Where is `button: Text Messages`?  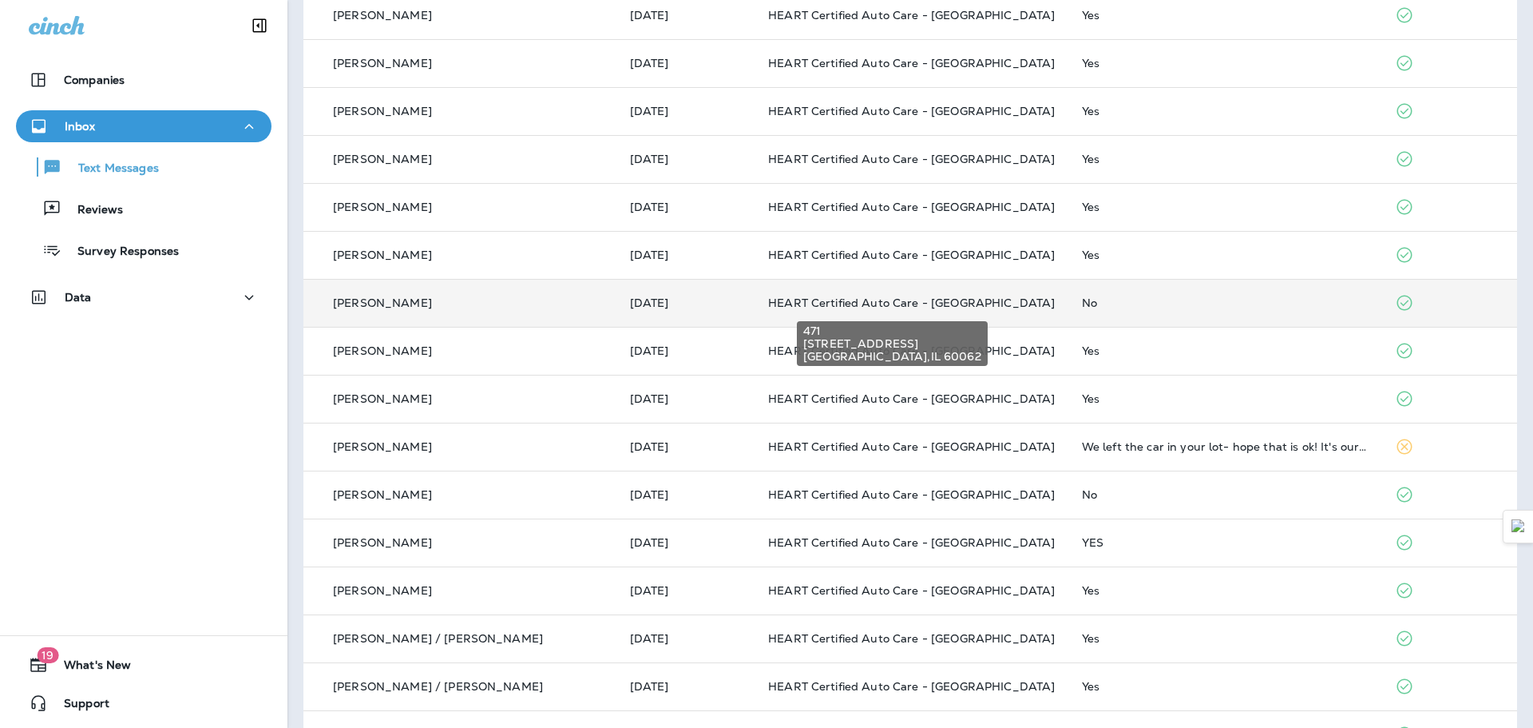 button: Text Messages is located at coordinates (144, 167).